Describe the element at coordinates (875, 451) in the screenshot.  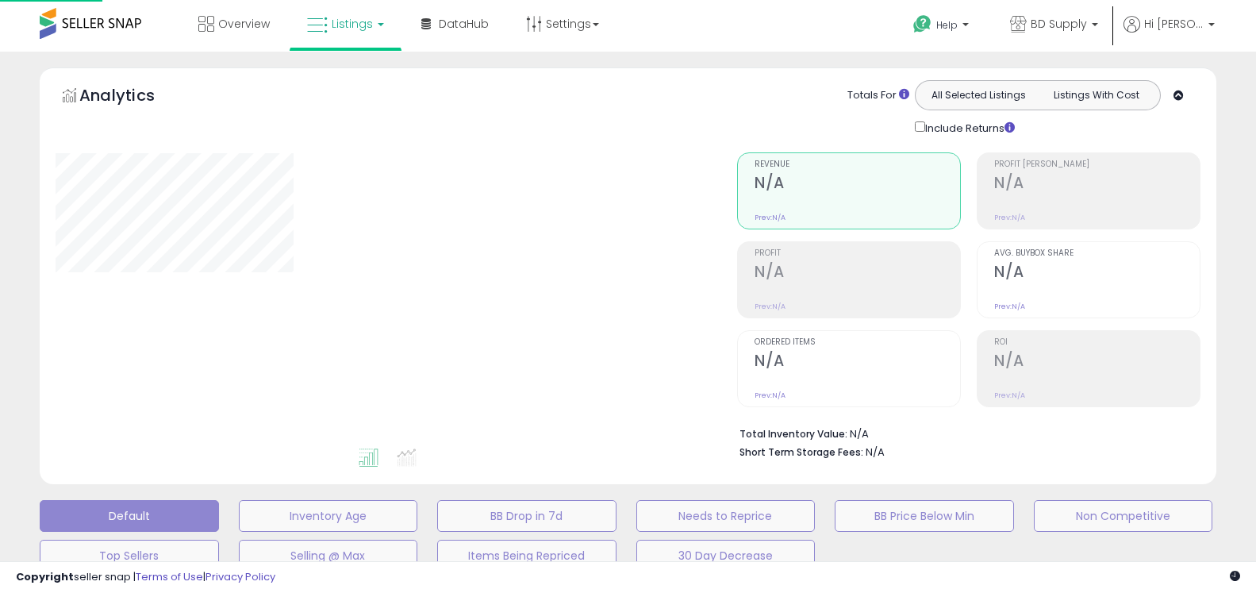
I see `span: N/A` at that location.